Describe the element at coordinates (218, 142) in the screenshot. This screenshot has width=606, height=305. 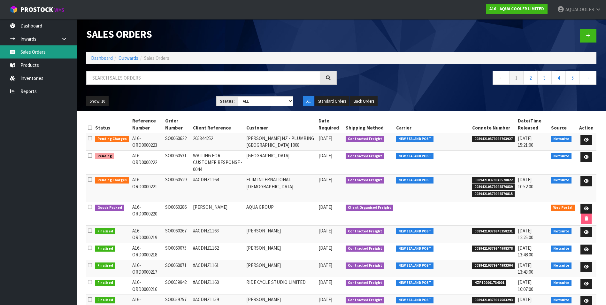
I see `td: 205344252` at that location.